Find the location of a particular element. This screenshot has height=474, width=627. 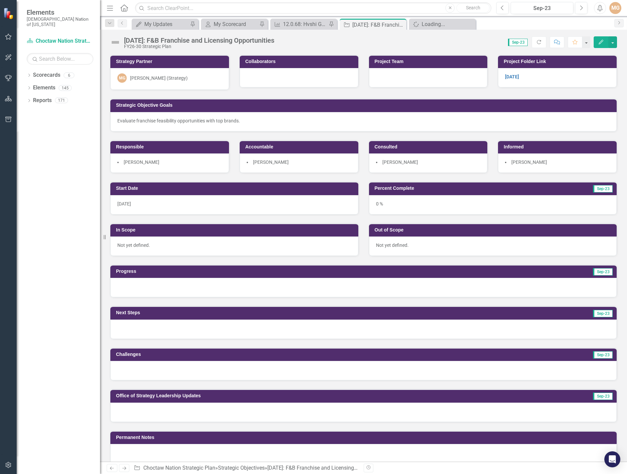

h3: Challenges is located at coordinates (253, 354).